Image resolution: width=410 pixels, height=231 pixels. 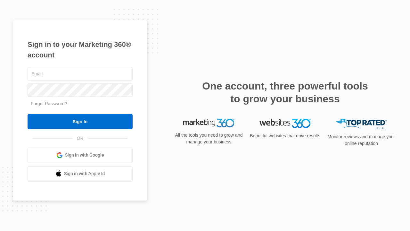 What do you see at coordinates (285, 92) in the screenshot?
I see `h2: One account, three powerful tools to grow your business` at bounding box center [285, 92].